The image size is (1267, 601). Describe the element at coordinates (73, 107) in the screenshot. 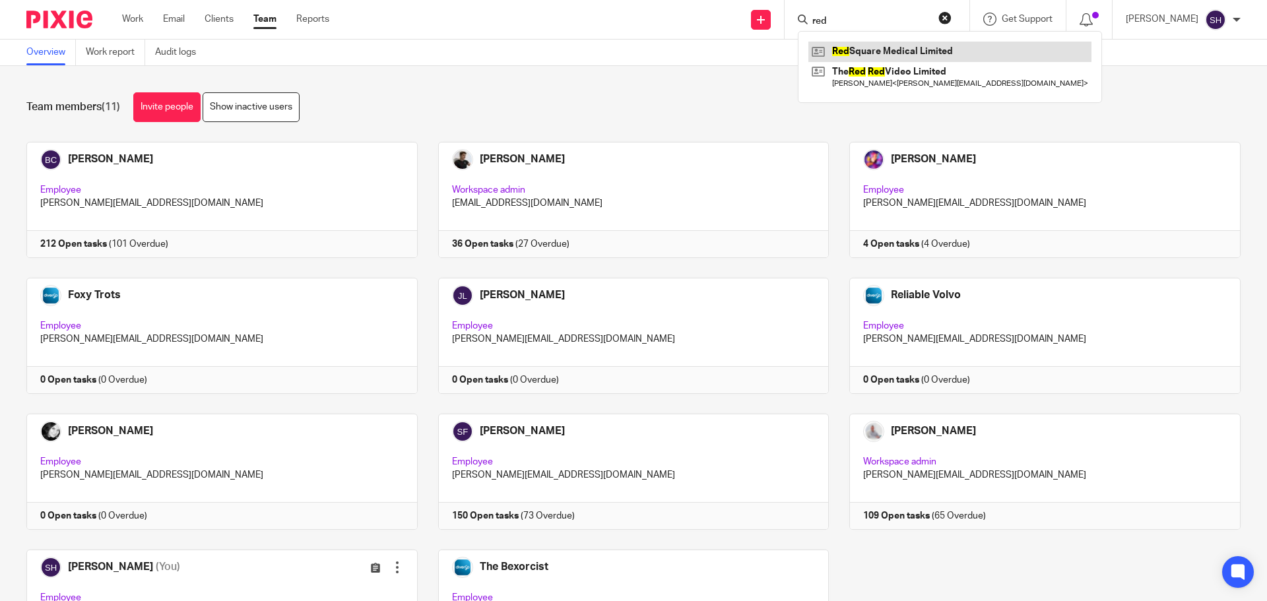

I see `h1: Team members` at that location.